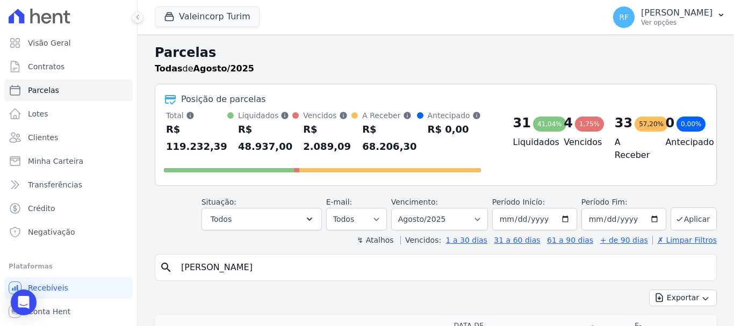 This screenshot has height=326, width=734. I want to click on button: Todos, so click(262, 219).